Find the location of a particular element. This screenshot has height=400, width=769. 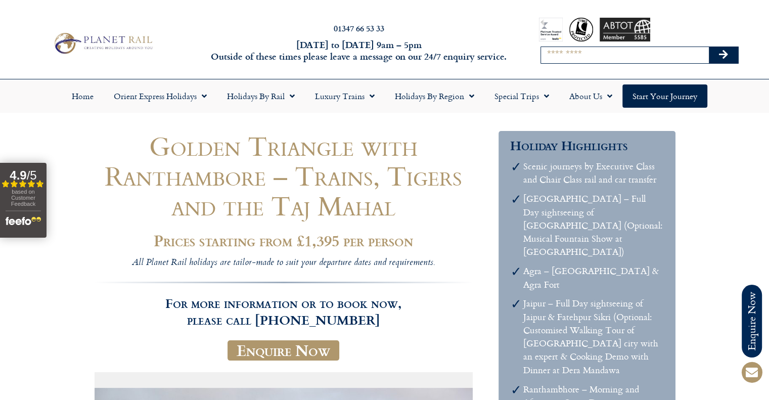

h3: Holiday Highlights is located at coordinates (587, 145).